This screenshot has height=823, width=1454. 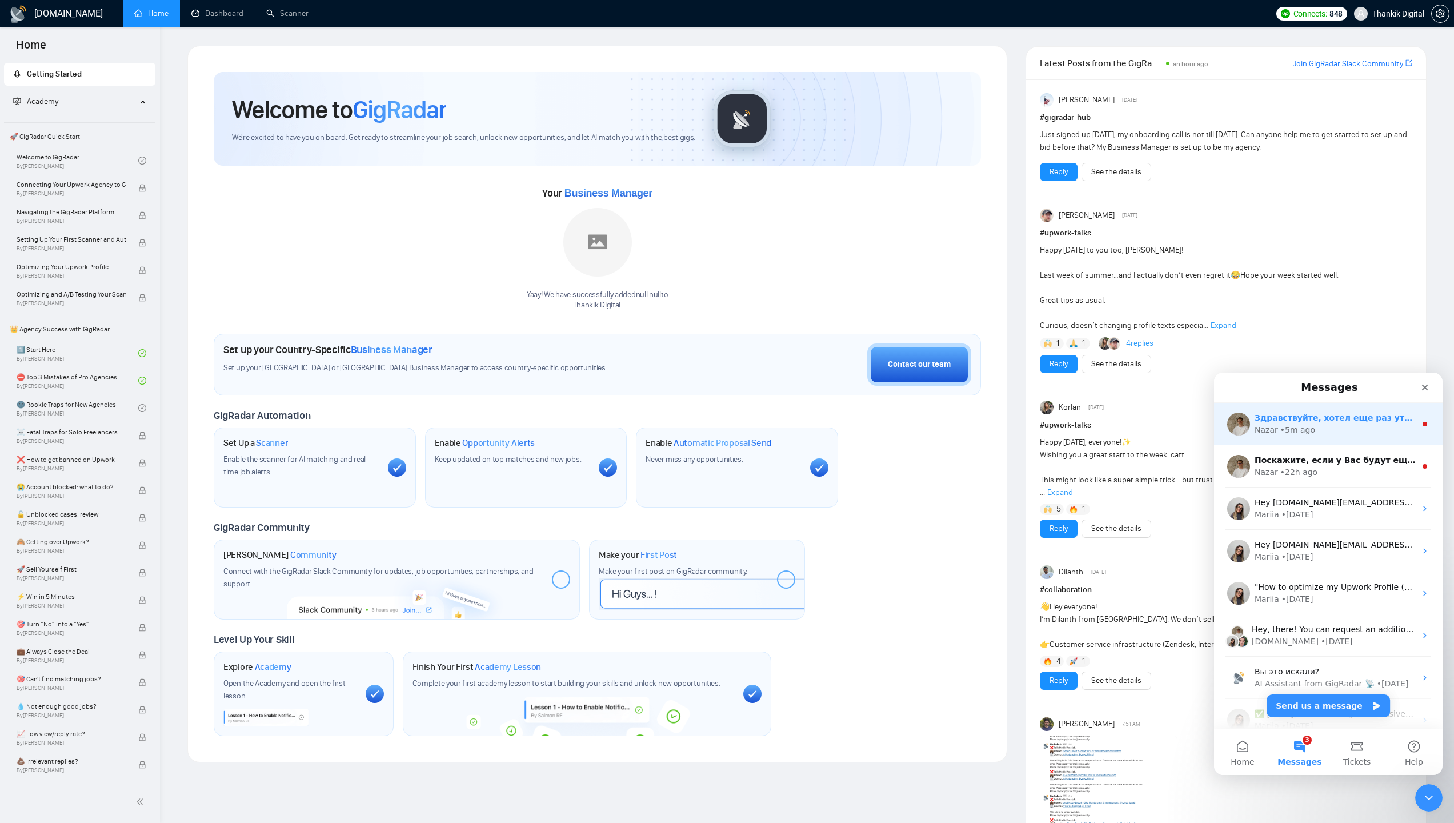 I want to click on span: 🚀 Sell Yourself First, so click(x=71, y=569).